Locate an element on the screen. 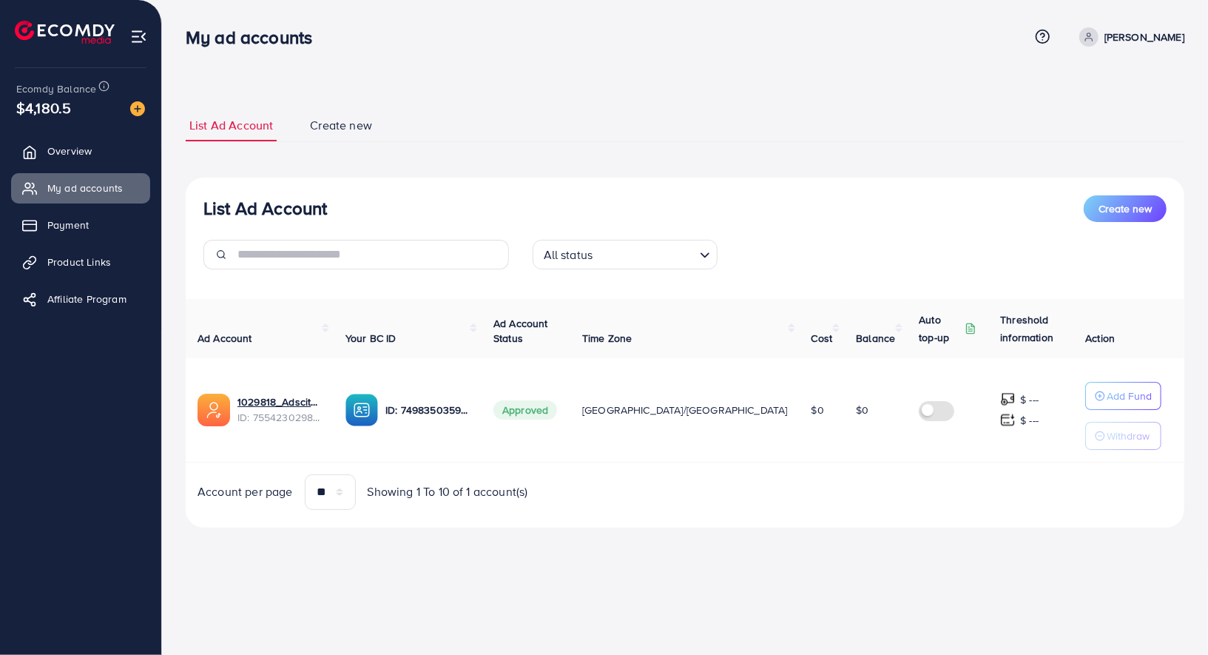  span: Cost is located at coordinates (822, 338).